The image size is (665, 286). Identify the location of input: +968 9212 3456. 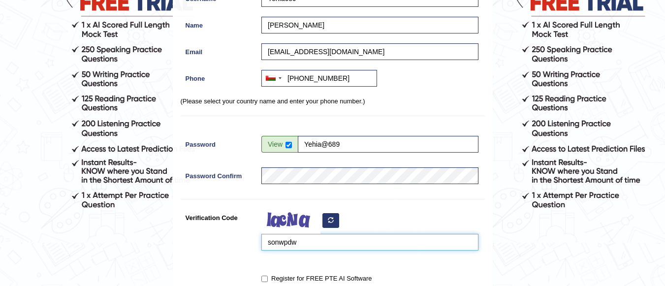
(319, 78).